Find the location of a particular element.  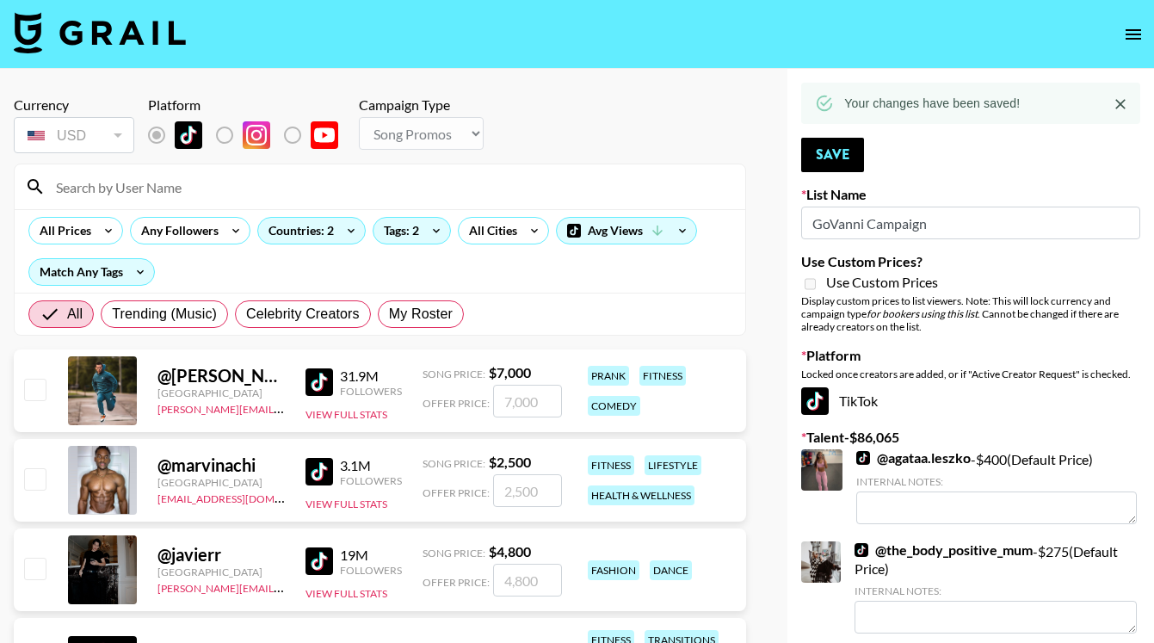

div: Display custom prices to list viewers. Note: This will lock currency and campaign type . Cannot b... is located at coordinates (971, 313).